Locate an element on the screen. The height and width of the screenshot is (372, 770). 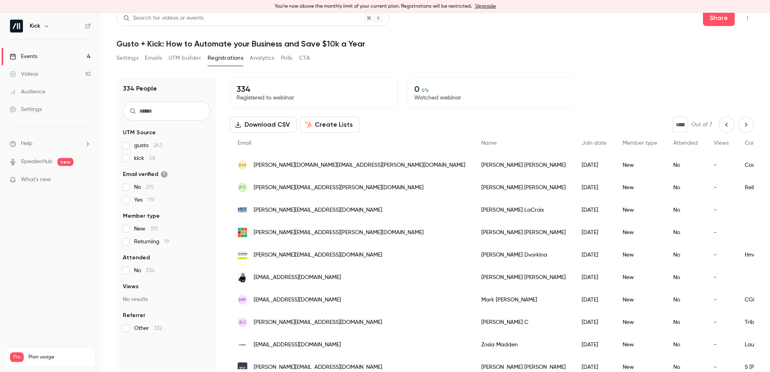
button: Polls is located at coordinates (287, 58).